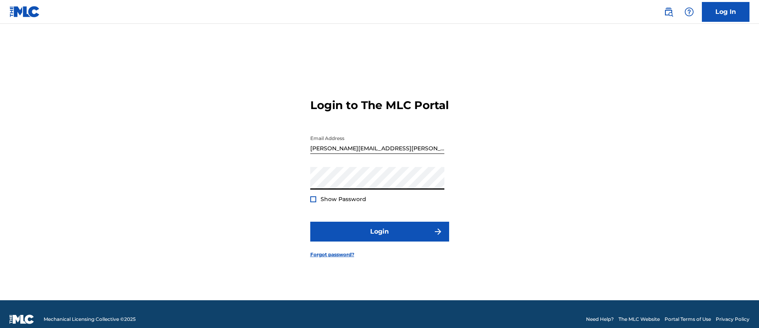 Image resolution: width=759 pixels, height=328 pixels. Describe the element at coordinates (380, 232) in the screenshot. I see `button: Login` at that location.